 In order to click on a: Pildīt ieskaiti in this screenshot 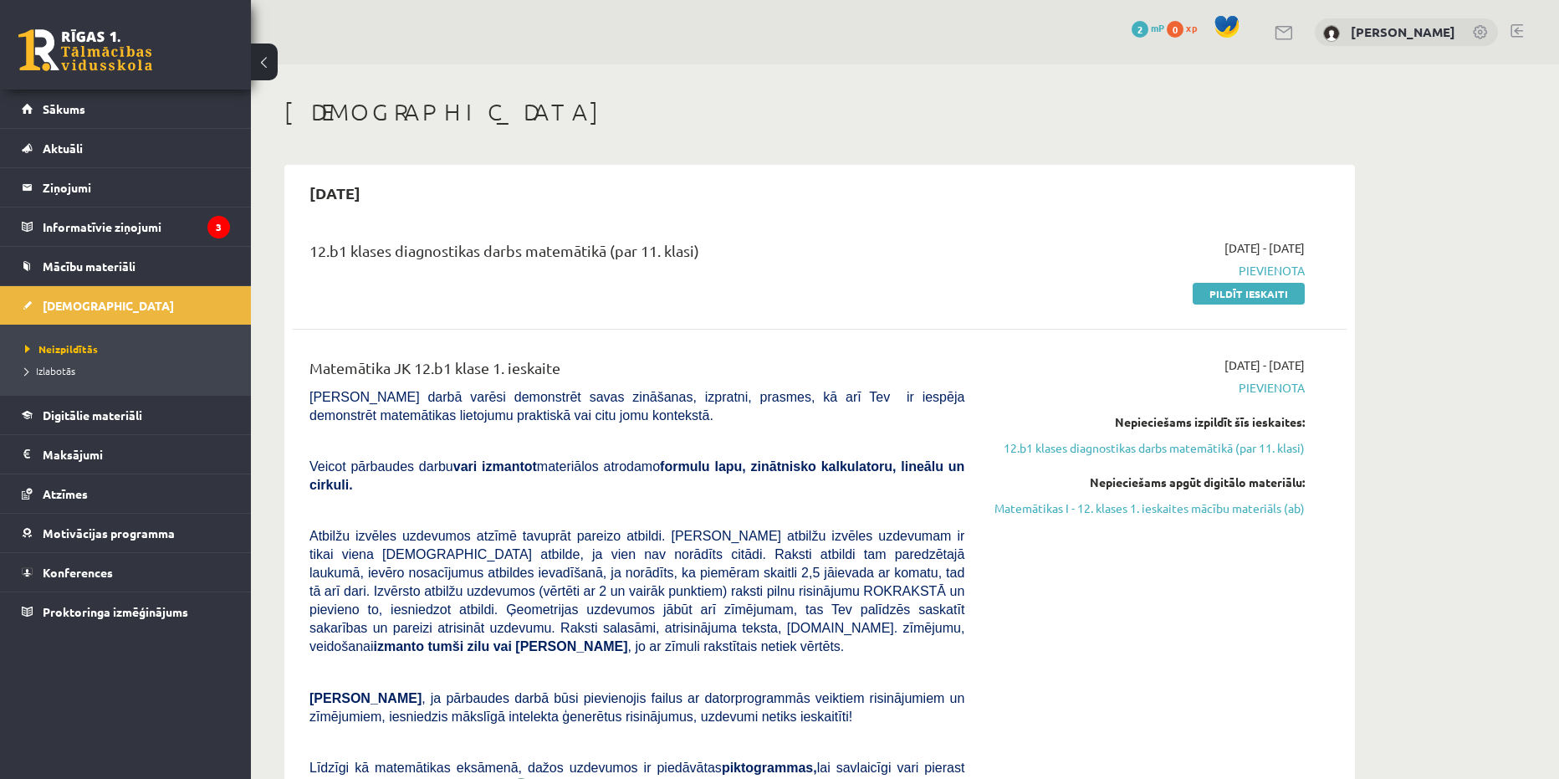, I will do `click(1249, 294)`.